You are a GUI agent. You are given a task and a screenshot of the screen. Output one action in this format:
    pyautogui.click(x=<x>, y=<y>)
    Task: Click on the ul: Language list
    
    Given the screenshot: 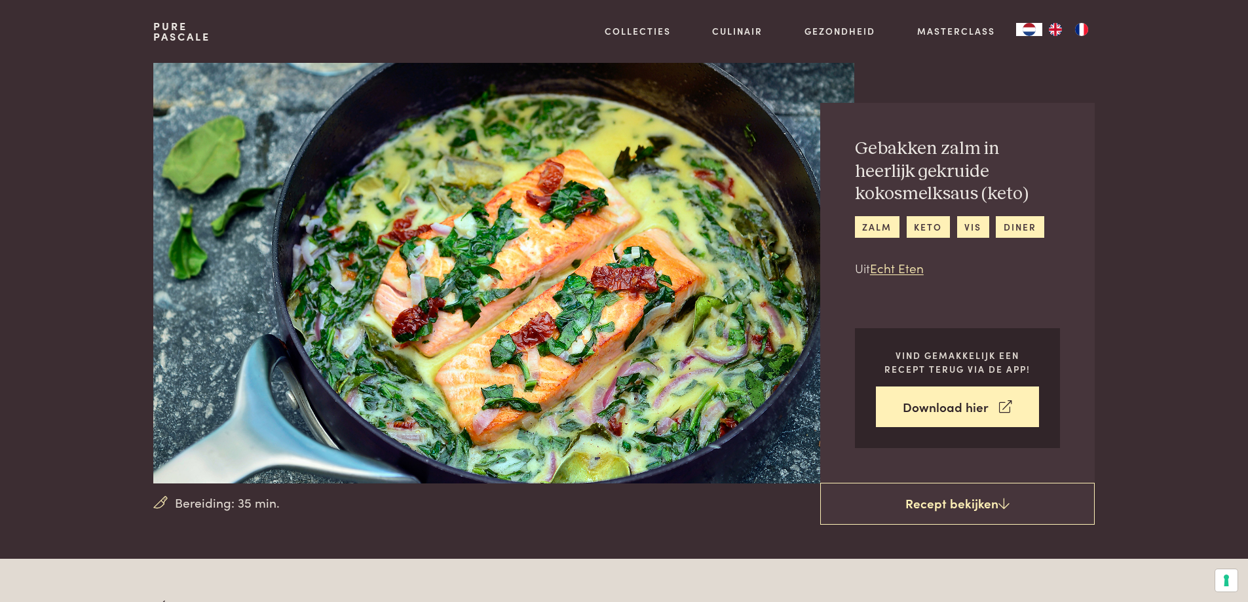 What is the action you would take?
    pyautogui.click(x=1068, y=29)
    